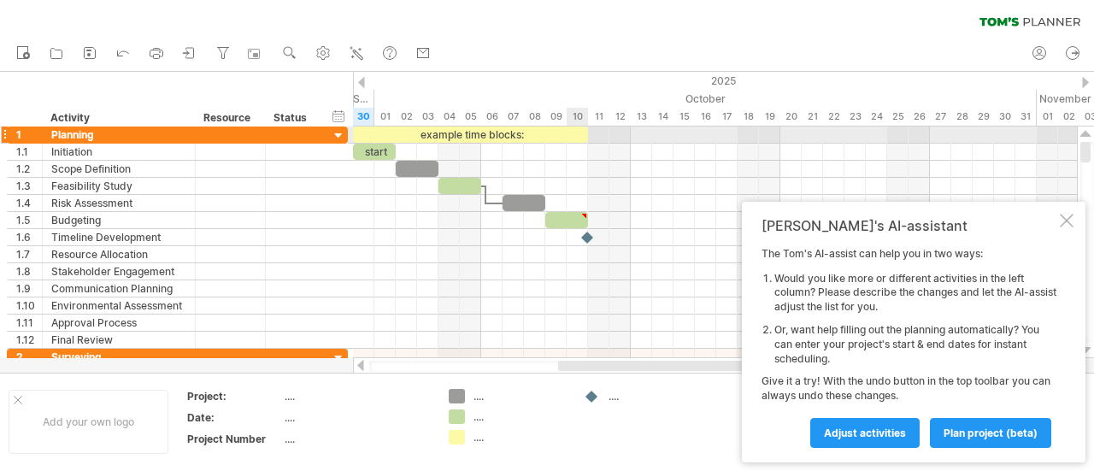 The height and width of the screenshot is (471, 1094). What do you see at coordinates (234, 417) in the screenshot?
I see `div: Date:` at bounding box center [234, 417].